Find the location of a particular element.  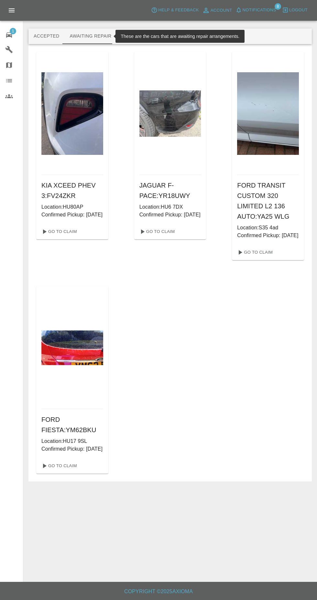

button: Logout is located at coordinates (295, 10).